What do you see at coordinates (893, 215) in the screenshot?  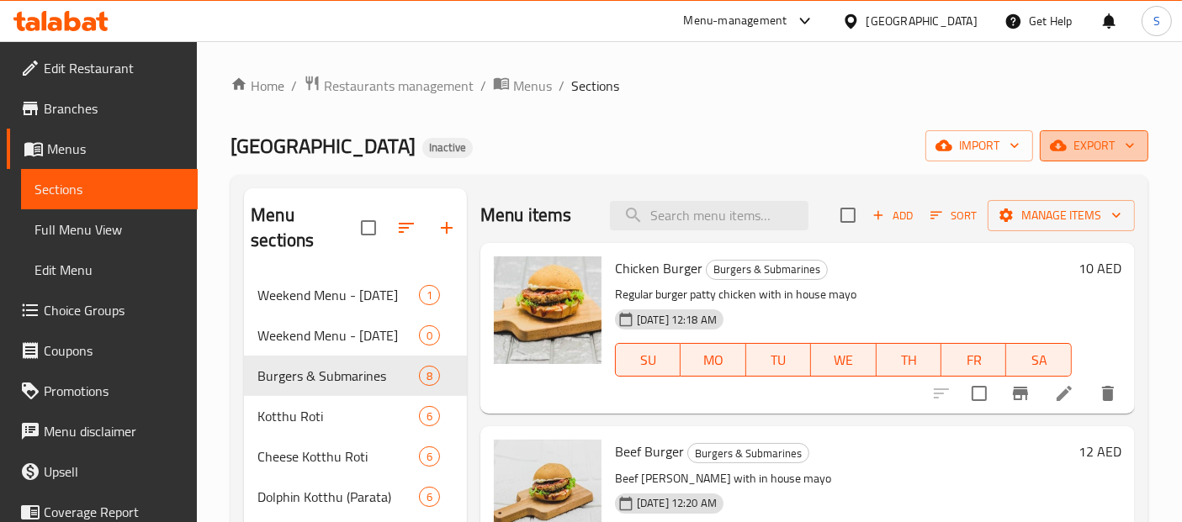 I see `button: Add` at bounding box center [893, 215].